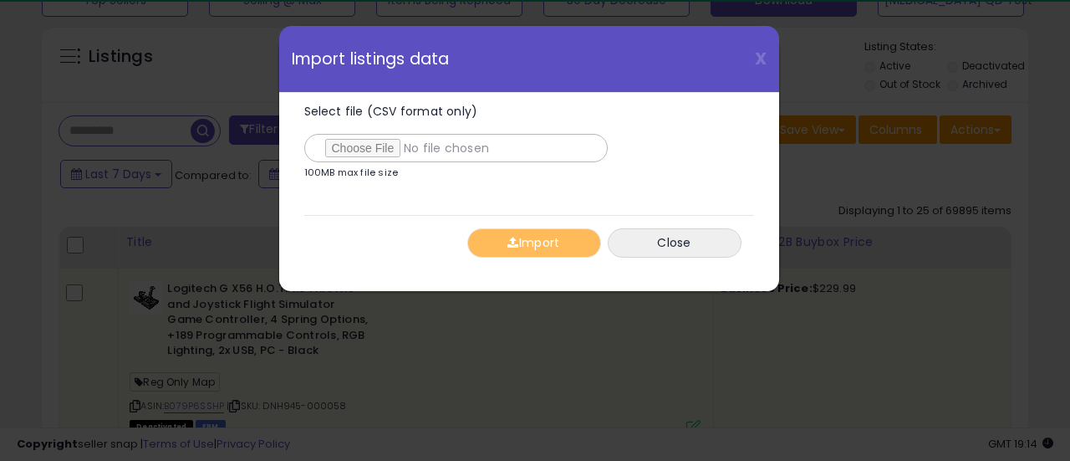 Image resolution: width=1070 pixels, height=461 pixels. Describe the element at coordinates (370, 59) in the screenshot. I see `span: Import listings data` at that location.